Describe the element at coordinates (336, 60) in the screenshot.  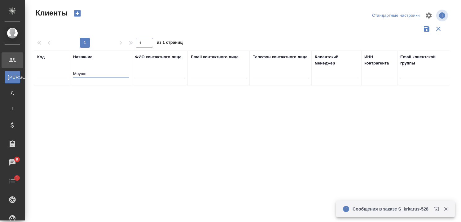
I see `div: Клиентский менеджер` at that location.